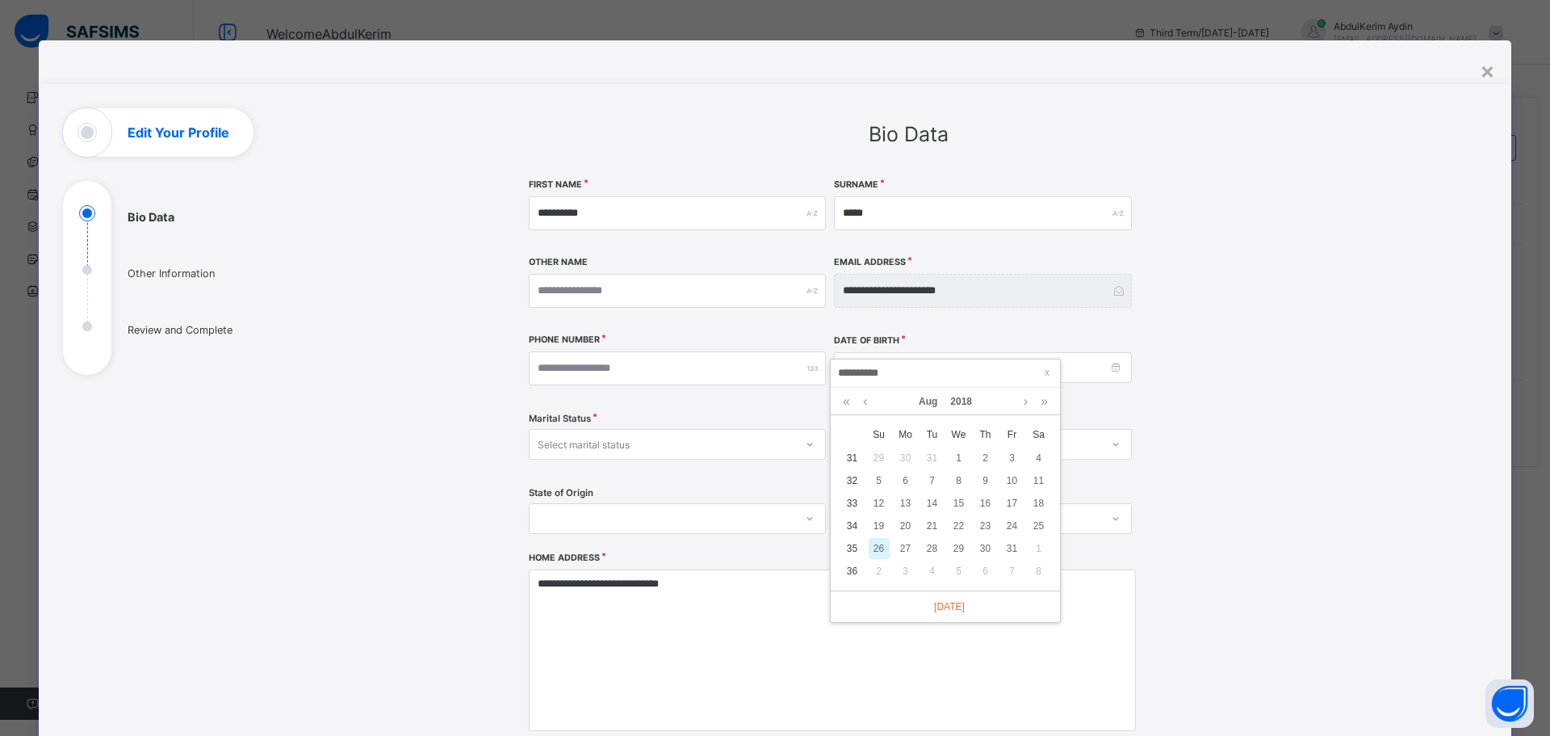  Describe the element at coordinates (1039, 434) in the screenshot. I see `span: Sa` at that location.